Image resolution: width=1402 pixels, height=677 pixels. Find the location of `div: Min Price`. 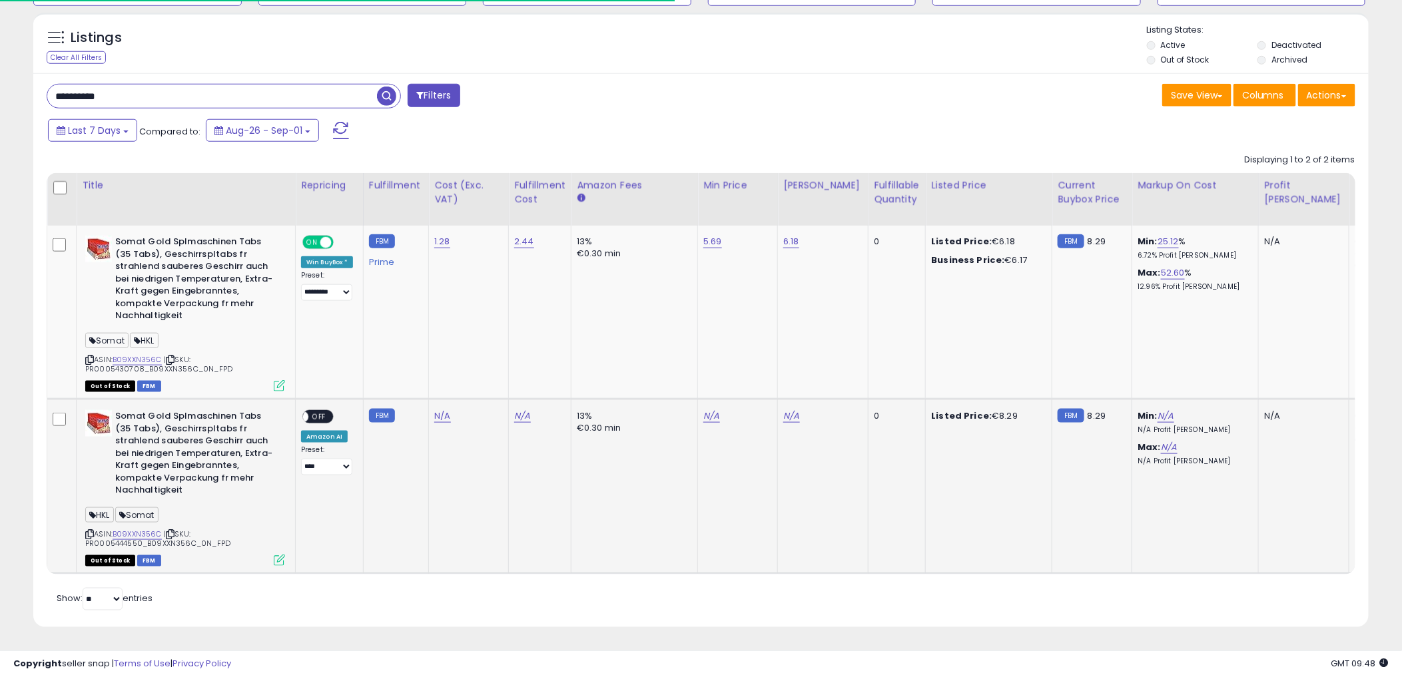

div: Min Price is located at coordinates (737, 185).